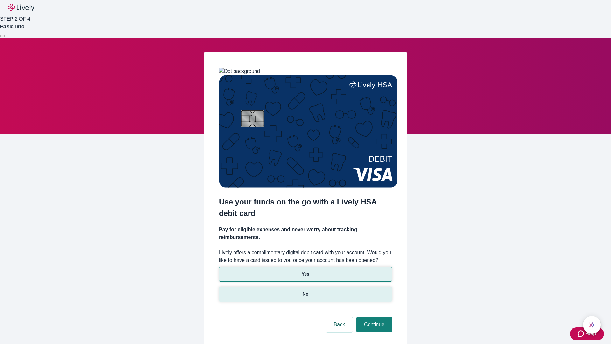  I want to click on button: Zendesk support iconHelp, so click(587, 334).